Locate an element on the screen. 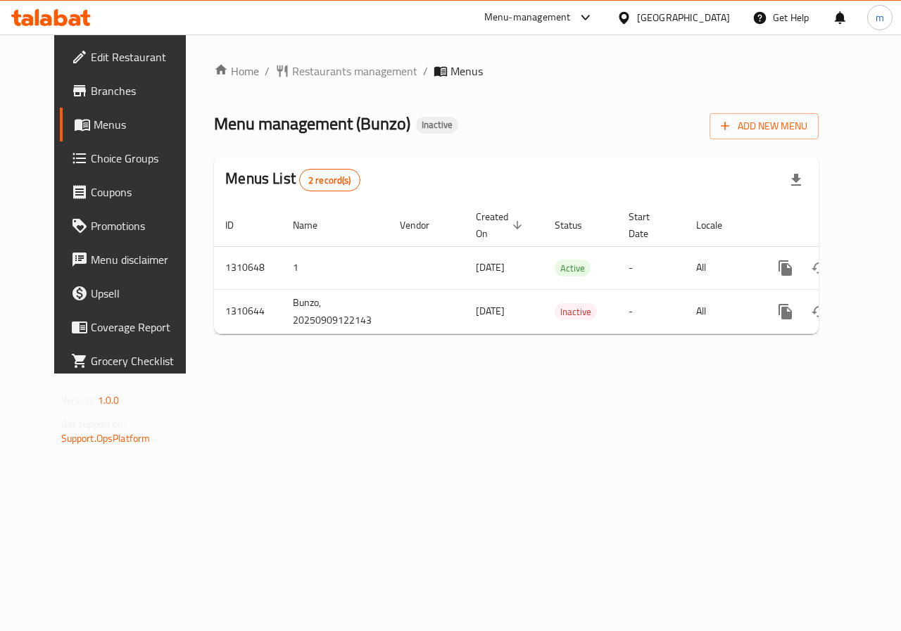 The height and width of the screenshot is (631, 901). span: Locale is located at coordinates (718, 225).